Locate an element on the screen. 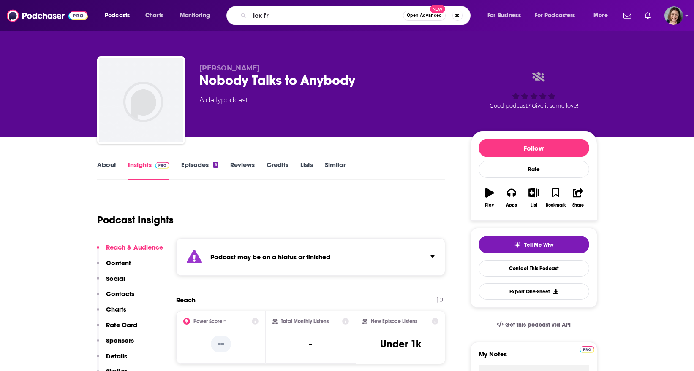  span: Monitoring is located at coordinates (195, 16).